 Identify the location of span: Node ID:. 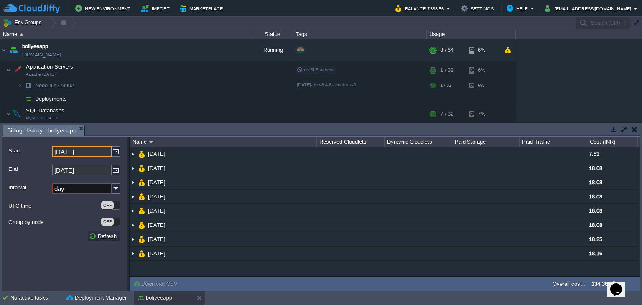
(46, 85).